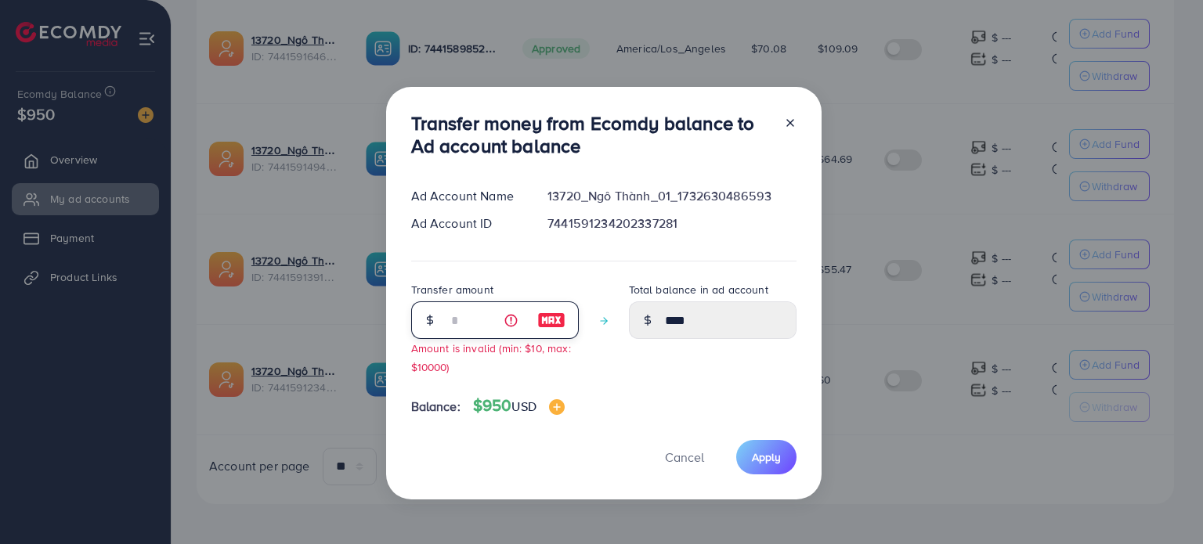  Describe the element at coordinates (671, 196) in the screenshot. I see `div: 13720_Ngô Thành_01_1732630486593` at that location.